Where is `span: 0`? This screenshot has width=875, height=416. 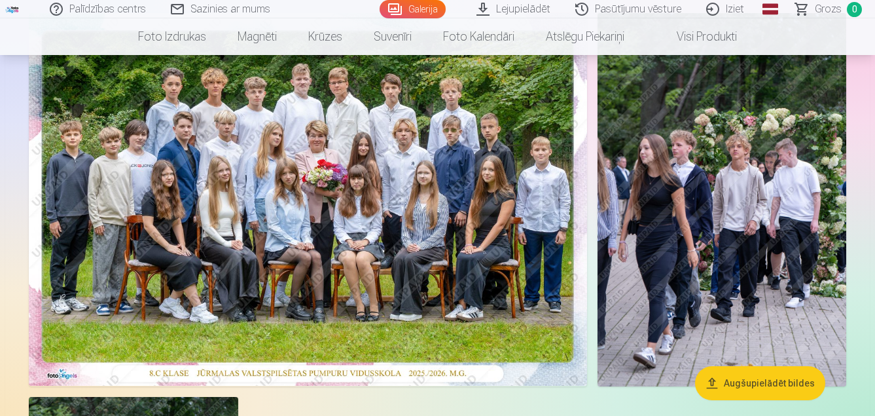
span: 0 is located at coordinates (854, 9).